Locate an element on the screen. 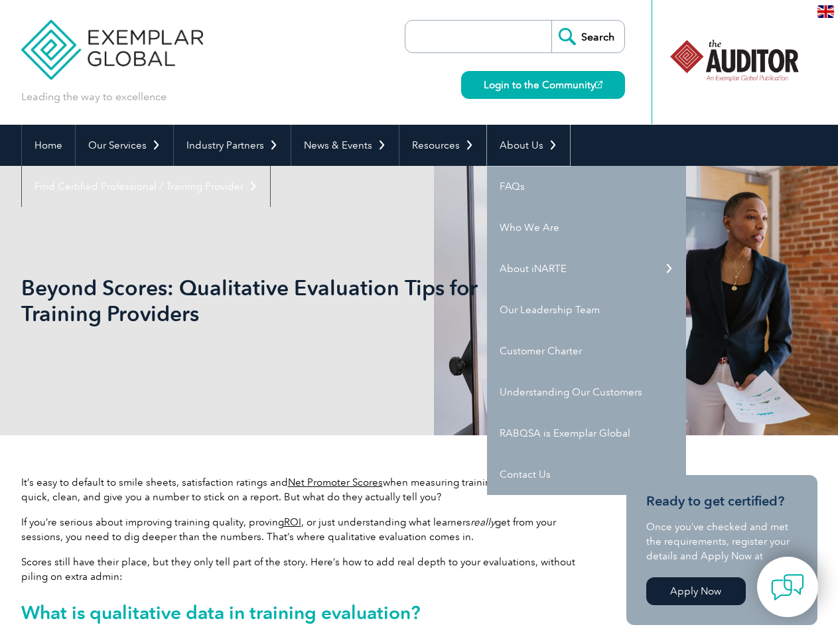 The width and height of the screenshot is (838, 637). em: really is located at coordinates (482, 522).